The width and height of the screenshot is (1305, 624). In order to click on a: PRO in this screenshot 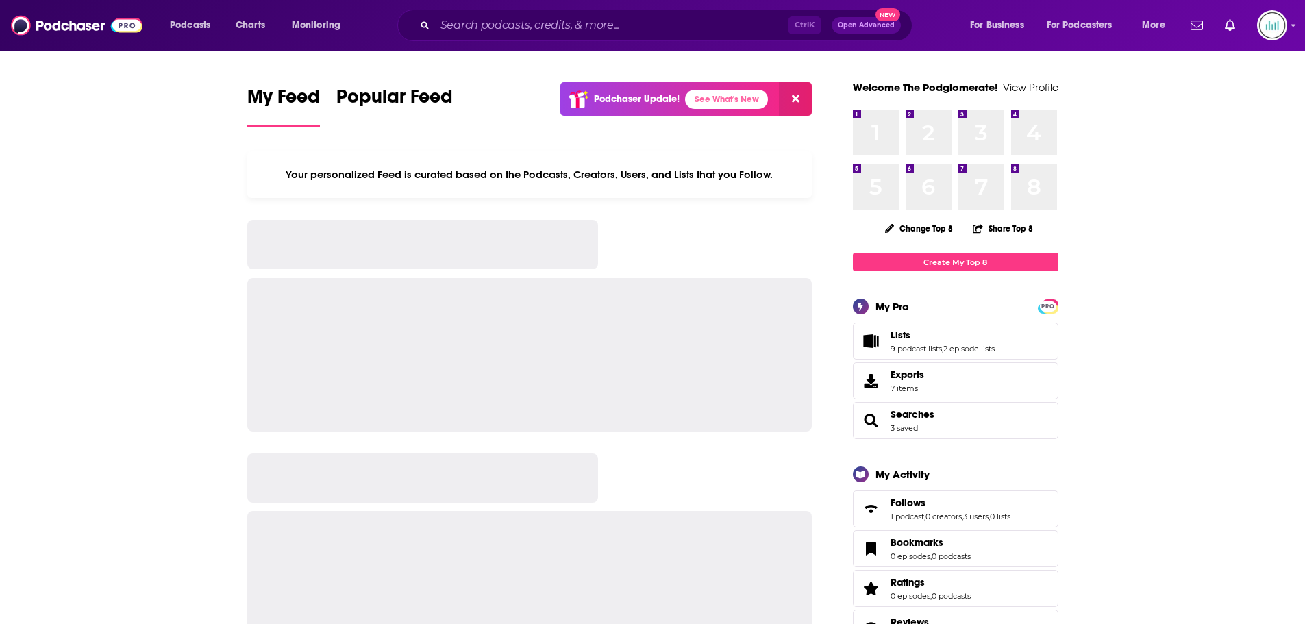, I will do `click(1048, 306)`.